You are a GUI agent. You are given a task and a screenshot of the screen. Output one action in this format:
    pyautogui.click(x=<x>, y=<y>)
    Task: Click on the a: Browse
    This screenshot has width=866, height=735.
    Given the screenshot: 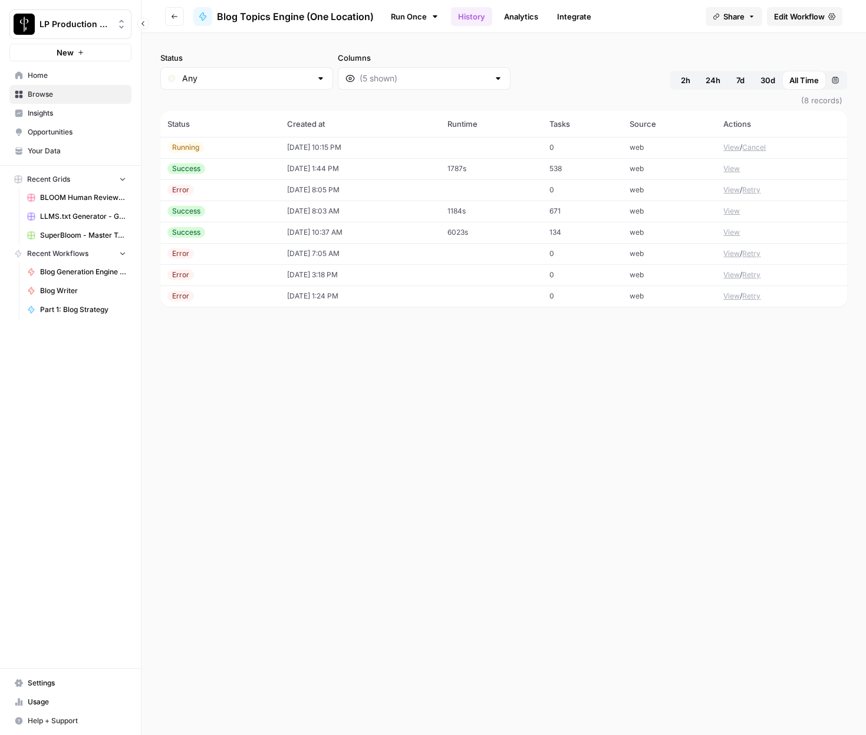 What is the action you would take?
    pyautogui.click(x=70, y=94)
    